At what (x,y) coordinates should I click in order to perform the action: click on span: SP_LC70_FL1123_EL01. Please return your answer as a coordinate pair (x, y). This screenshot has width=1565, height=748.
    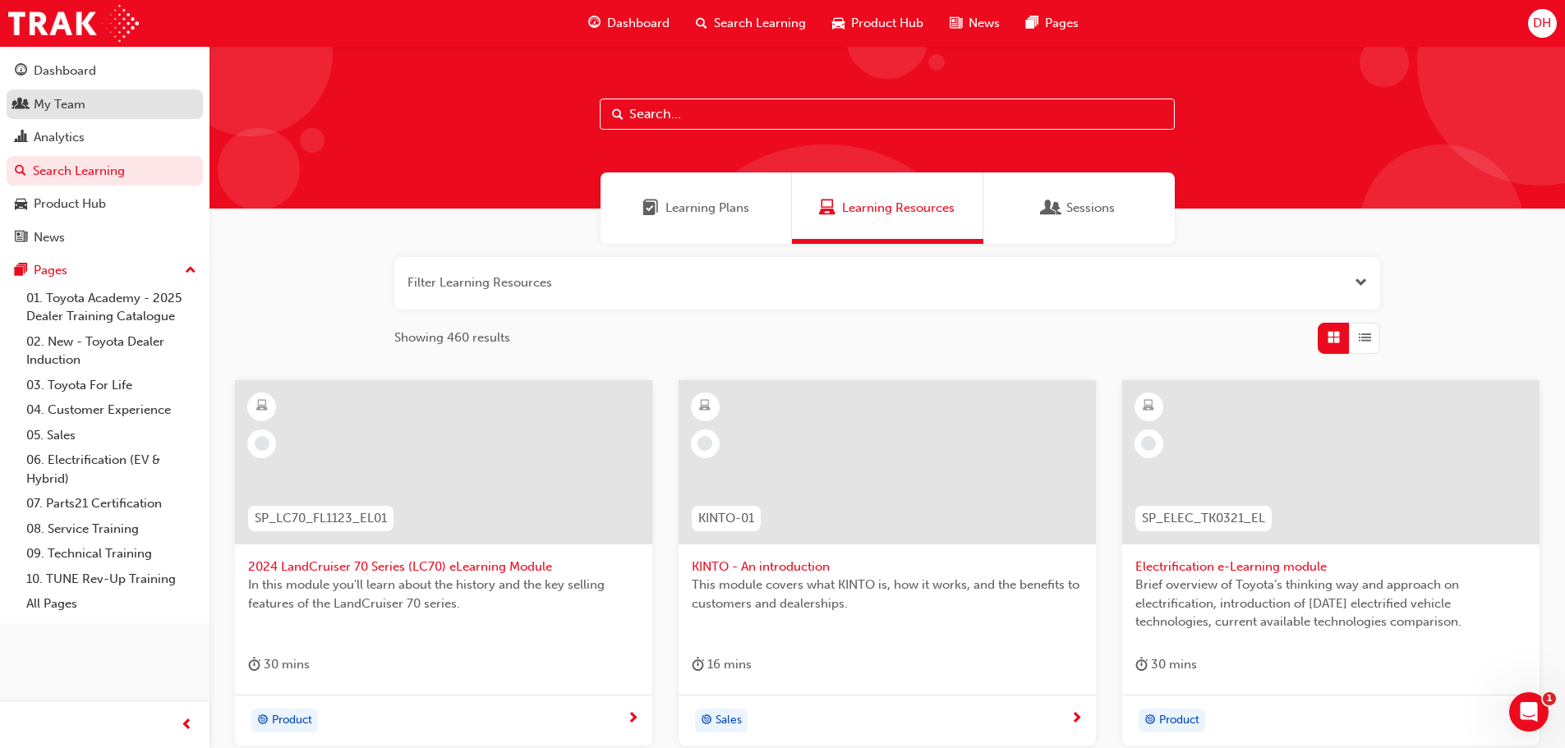
    Looking at the image, I should click on (320, 518).